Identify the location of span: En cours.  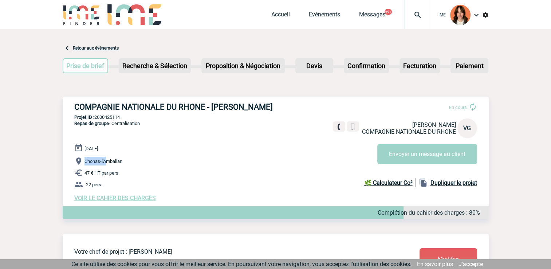
(458, 107).